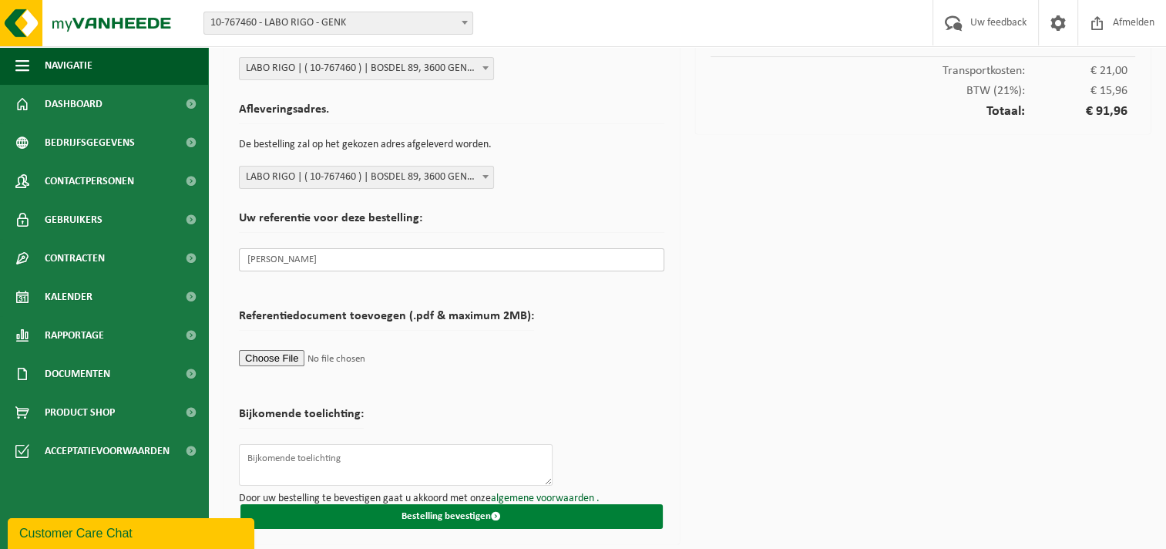 The height and width of the screenshot is (549, 1166). Describe the element at coordinates (107, 451) in the screenshot. I see `span: Acceptatievoorwaarden` at that location.